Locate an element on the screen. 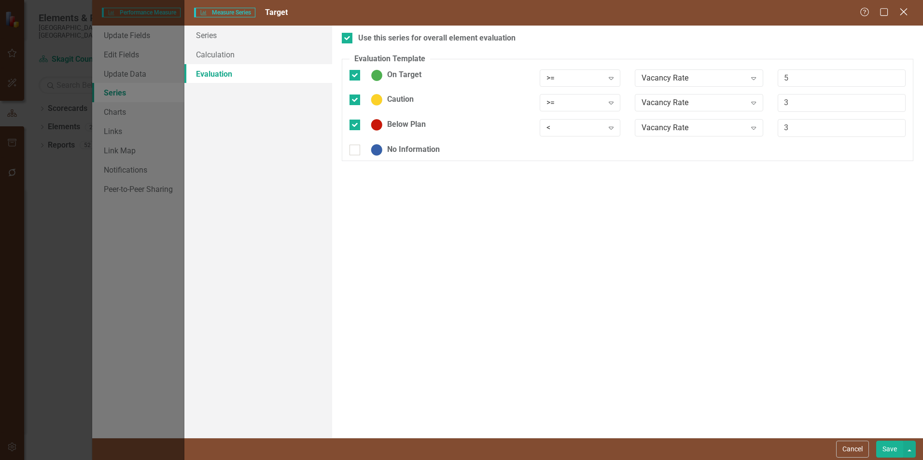 The height and width of the screenshot is (460, 923). img: Below Plan is located at coordinates (376, 125).